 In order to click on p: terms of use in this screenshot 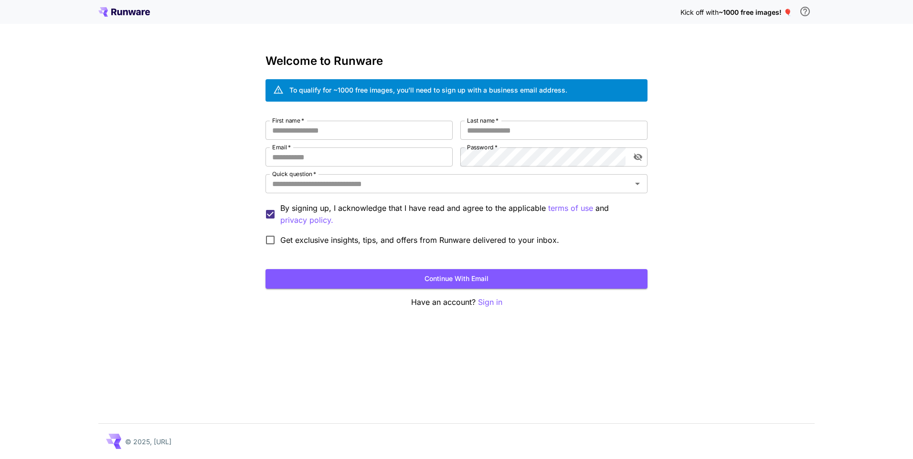, I will do `click(571, 208)`.